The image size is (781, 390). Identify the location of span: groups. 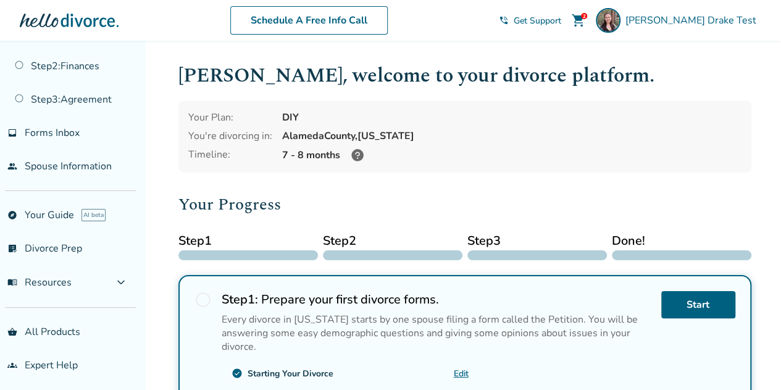
(12, 365).